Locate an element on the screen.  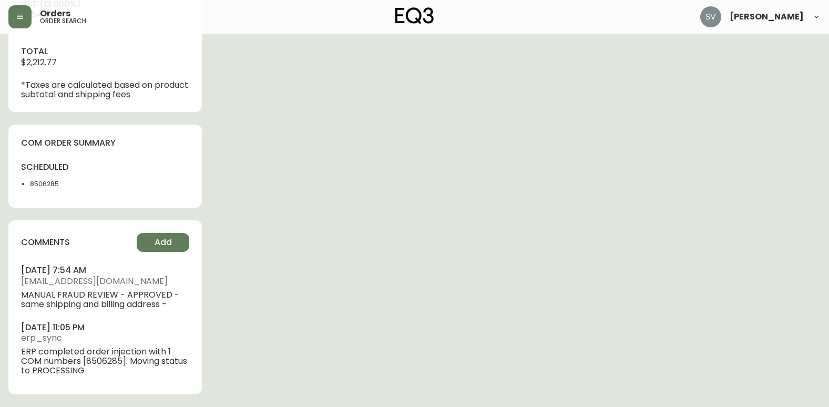
span: ERP completed order injection with 1 COM numbers [8506285]. Moving status to PROCESSING is located at coordinates (105, 361).